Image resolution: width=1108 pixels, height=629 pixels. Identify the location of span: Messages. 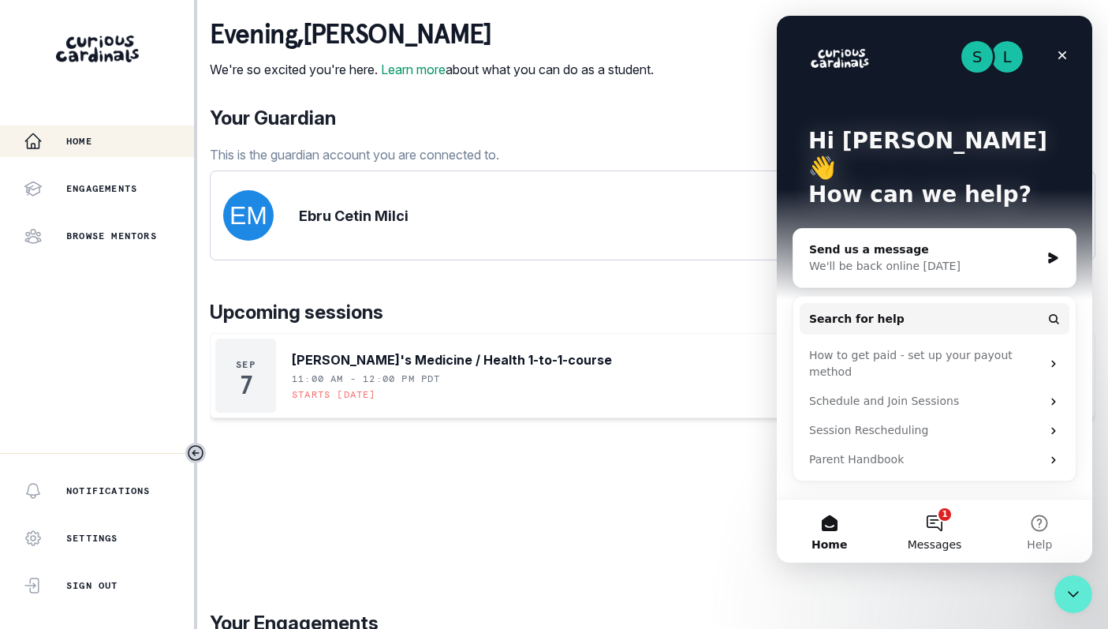
(158, 528).